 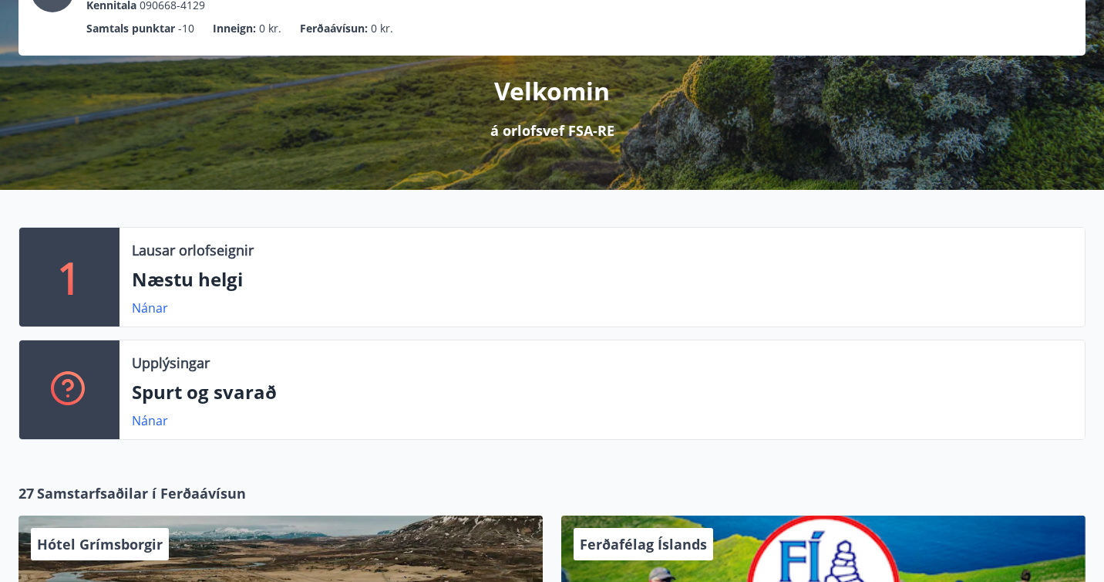 What do you see at coordinates (552, 91) in the screenshot?
I see `p: Velkomin` at bounding box center [552, 91].